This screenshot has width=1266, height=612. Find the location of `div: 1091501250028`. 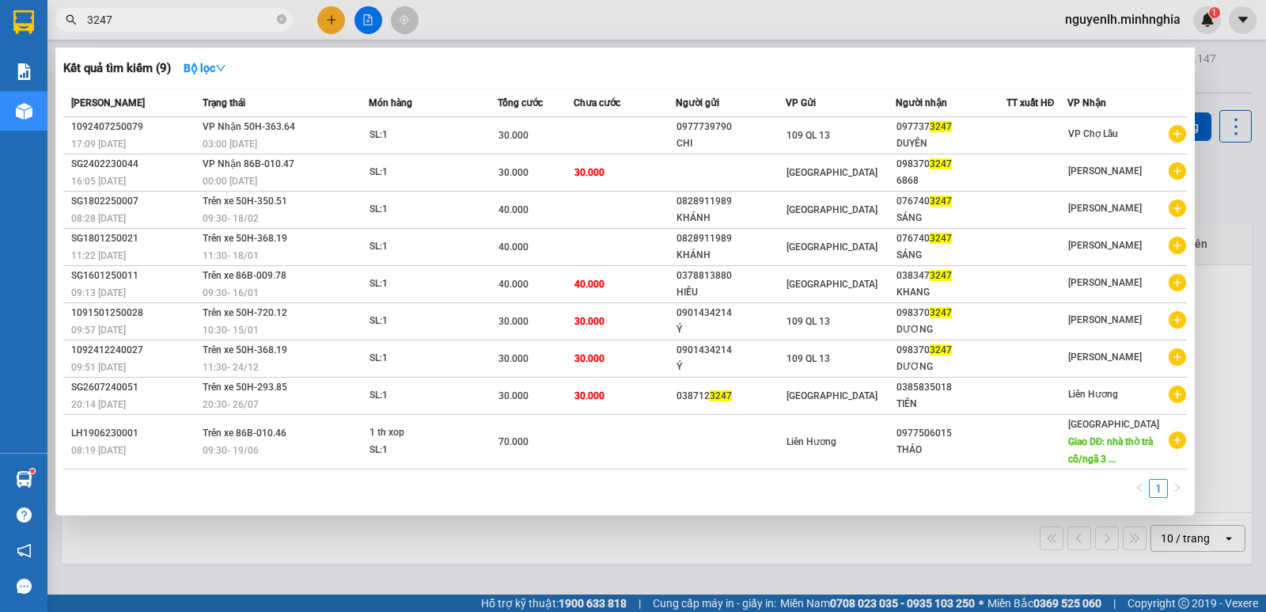

div: 1091501250028 is located at coordinates (134, 312).